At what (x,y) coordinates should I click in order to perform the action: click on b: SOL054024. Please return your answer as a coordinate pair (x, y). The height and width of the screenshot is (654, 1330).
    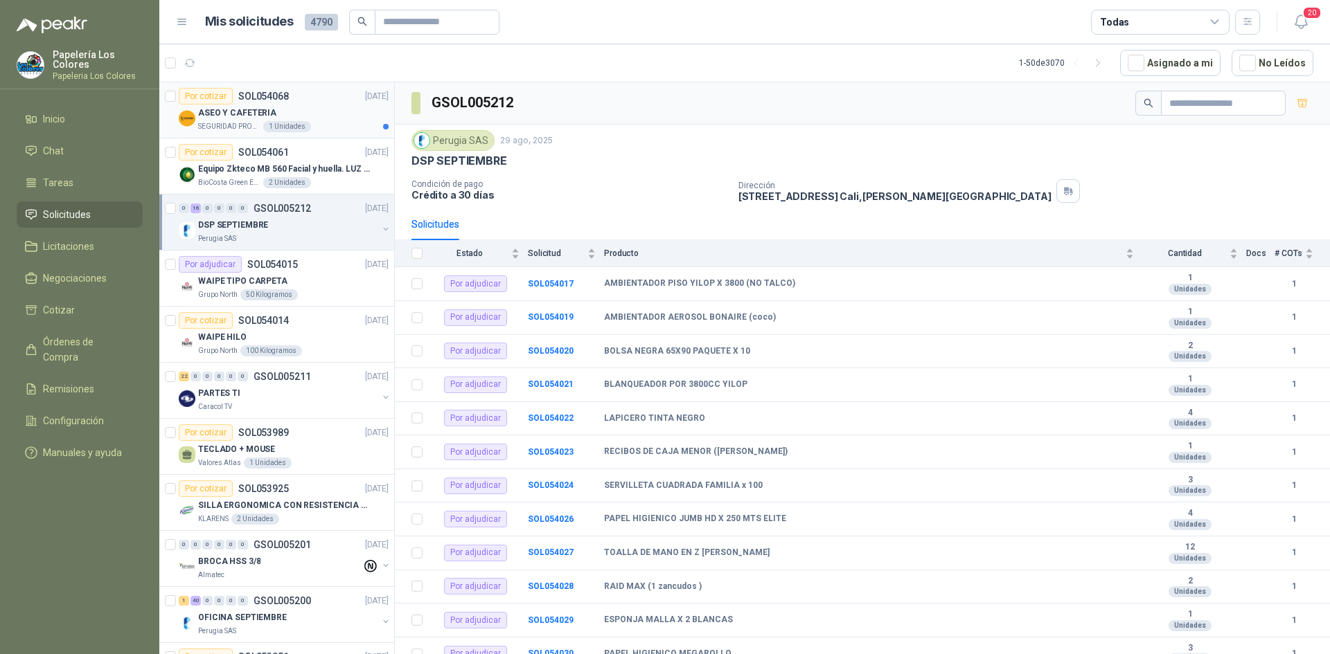
    Looking at the image, I should click on (551, 485).